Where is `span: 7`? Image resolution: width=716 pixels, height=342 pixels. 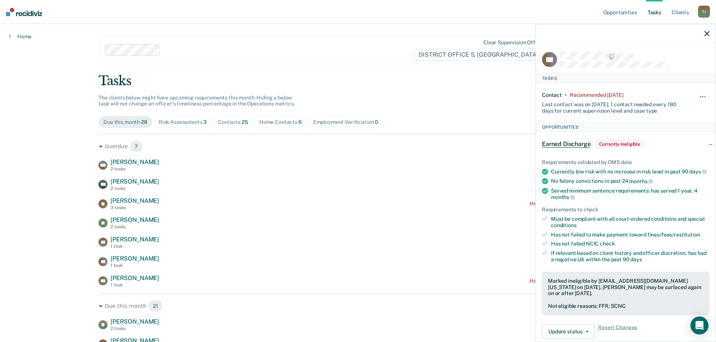
span: 7 is located at coordinates (136, 147).